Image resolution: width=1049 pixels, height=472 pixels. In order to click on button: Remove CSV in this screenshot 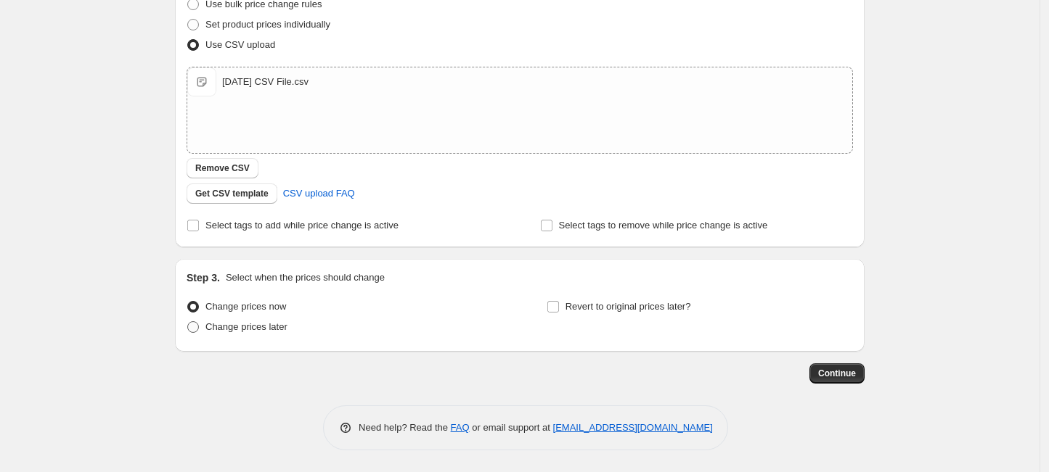, I will do `click(222, 168)`.